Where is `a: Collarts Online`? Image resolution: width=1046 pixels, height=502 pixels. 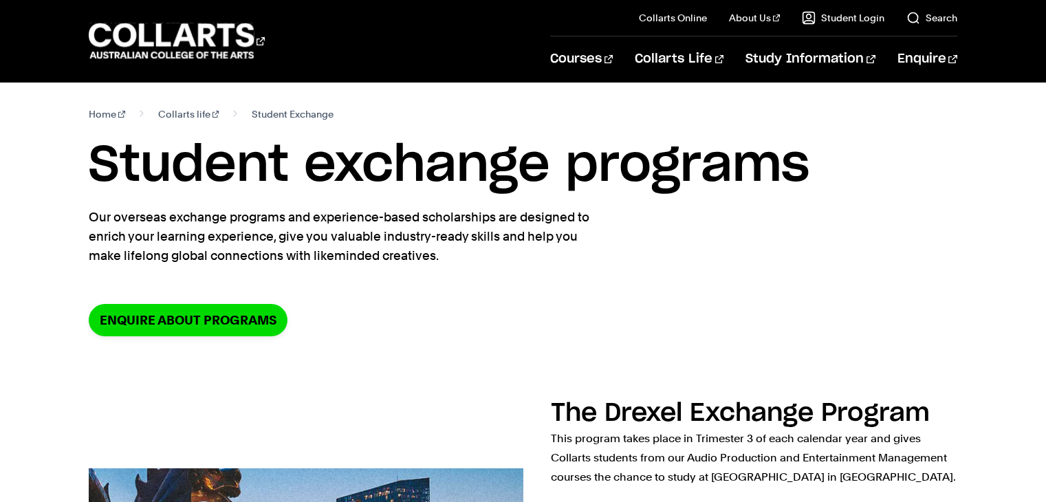
a: Collarts Online is located at coordinates (673, 18).